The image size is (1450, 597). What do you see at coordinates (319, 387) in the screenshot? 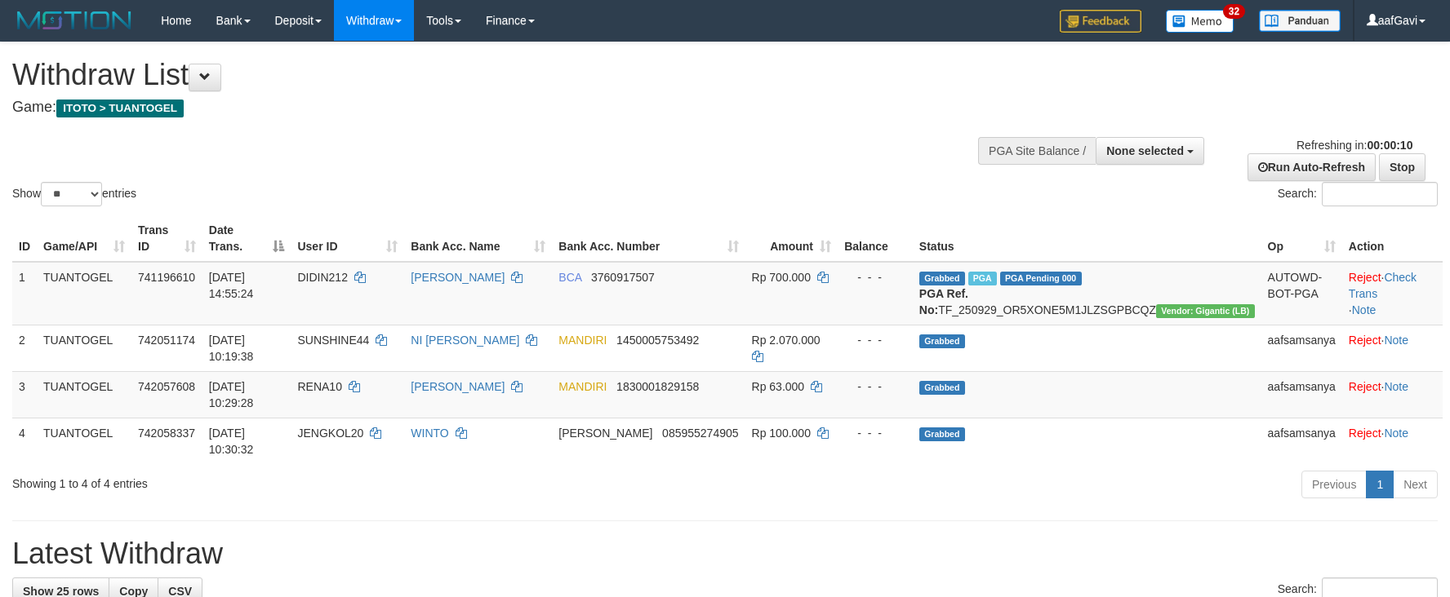
I see `span: RENA10` at bounding box center [319, 387].